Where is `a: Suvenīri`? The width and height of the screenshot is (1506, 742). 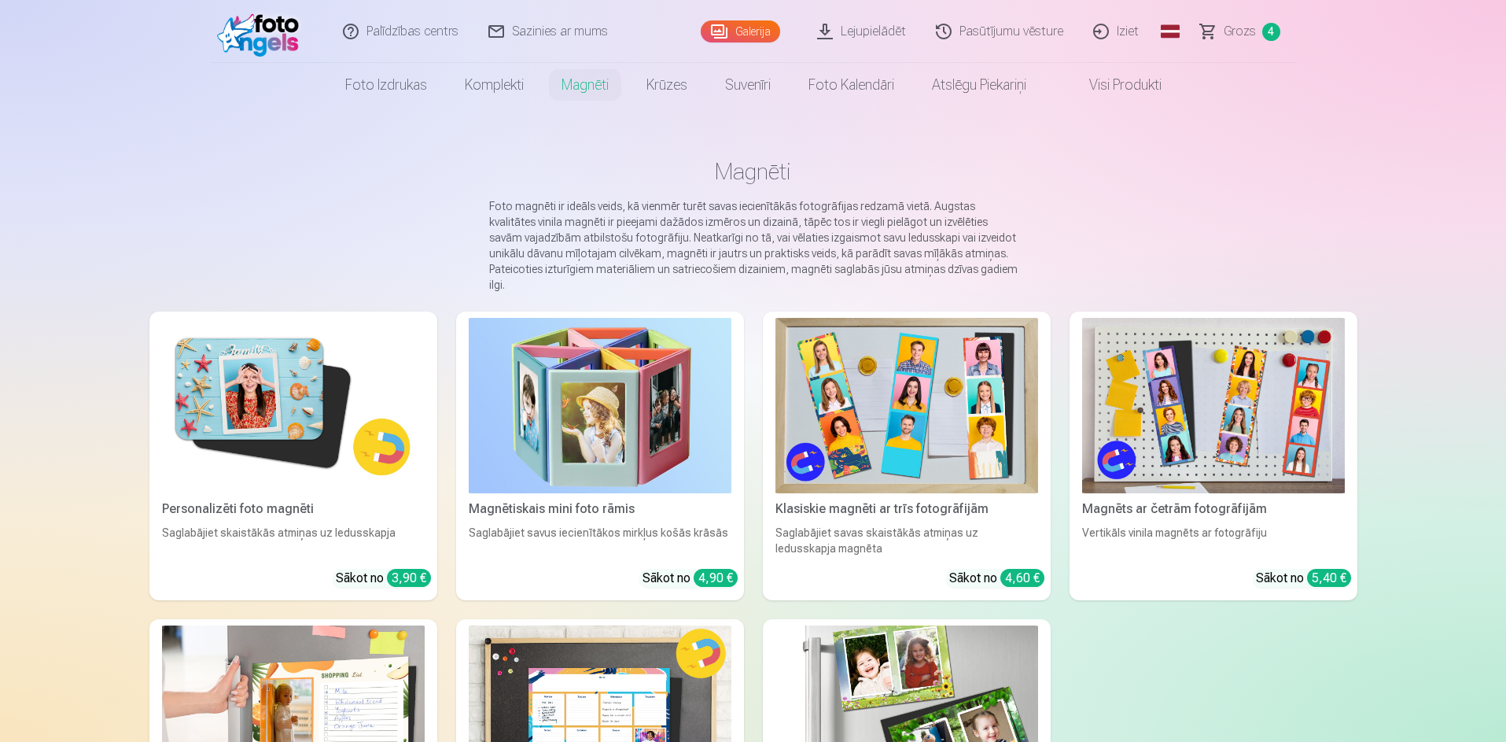 a: Suvenīri is located at coordinates (748, 85).